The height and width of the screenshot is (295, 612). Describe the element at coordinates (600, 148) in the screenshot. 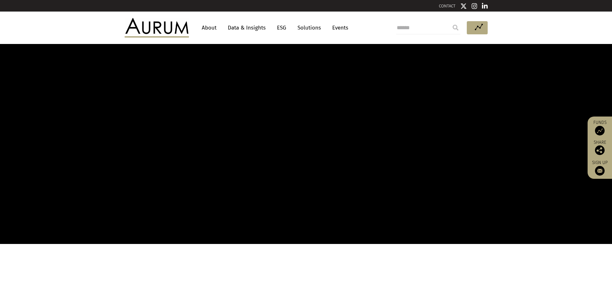

I see `div: Share` at that location.